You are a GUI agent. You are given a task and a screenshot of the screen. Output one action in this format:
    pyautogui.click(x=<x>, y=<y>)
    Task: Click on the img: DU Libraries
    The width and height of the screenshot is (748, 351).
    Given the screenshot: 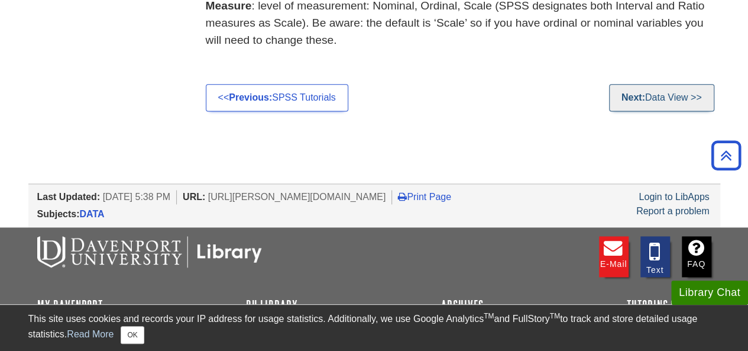 What is the action you would take?
    pyautogui.click(x=150, y=251)
    